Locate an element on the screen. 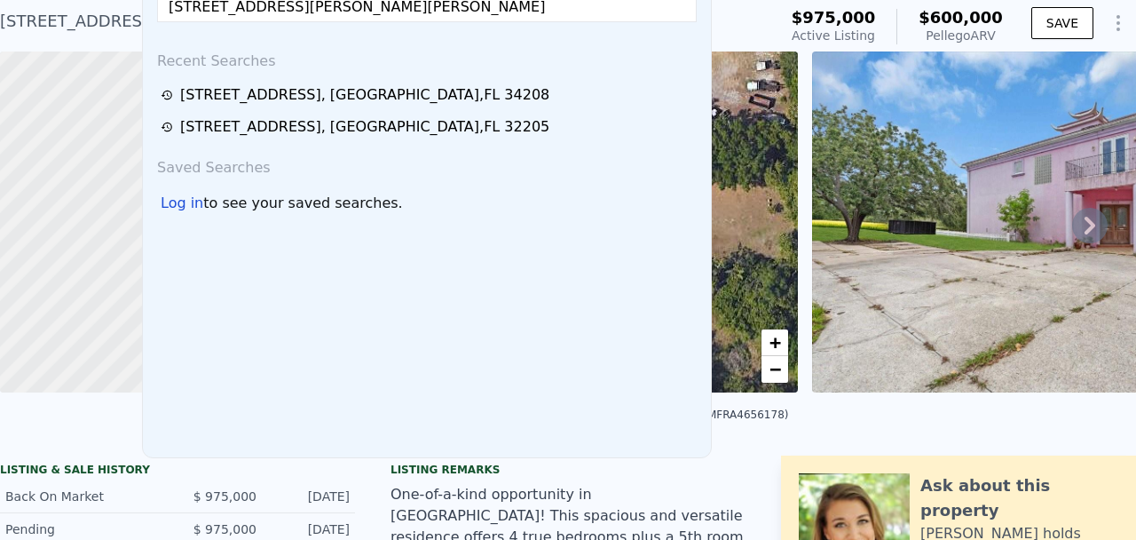 This screenshot has width=1136, height=540. div: Saved Searches is located at coordinates (427, 164).